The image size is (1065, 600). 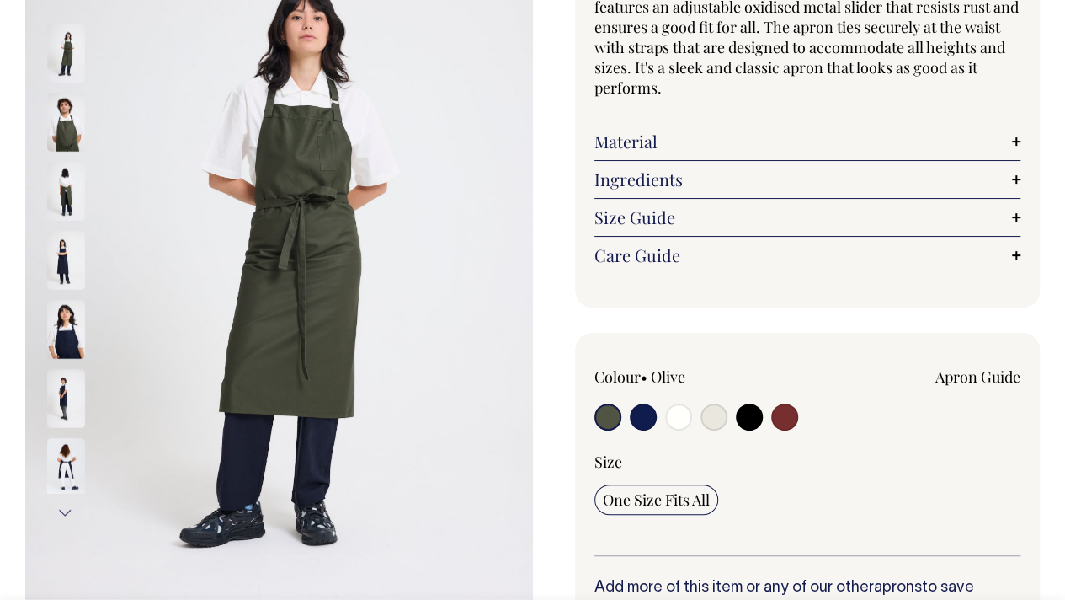 What do you see at coordinates (808, 461) in the screenshot?
I see `div: Size` at bounding box center [808, 461].